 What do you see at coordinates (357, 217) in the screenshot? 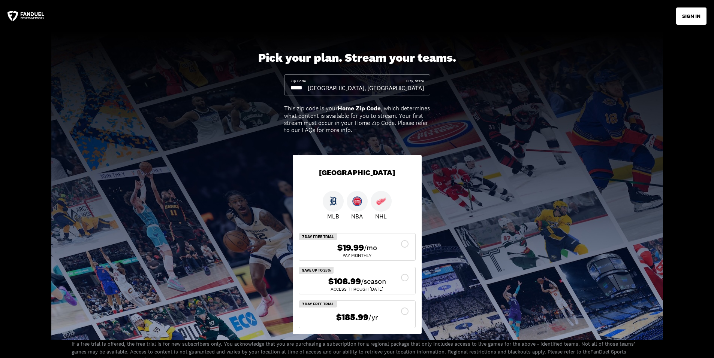
I see `p: NBA` at bounding box center [357, 217].